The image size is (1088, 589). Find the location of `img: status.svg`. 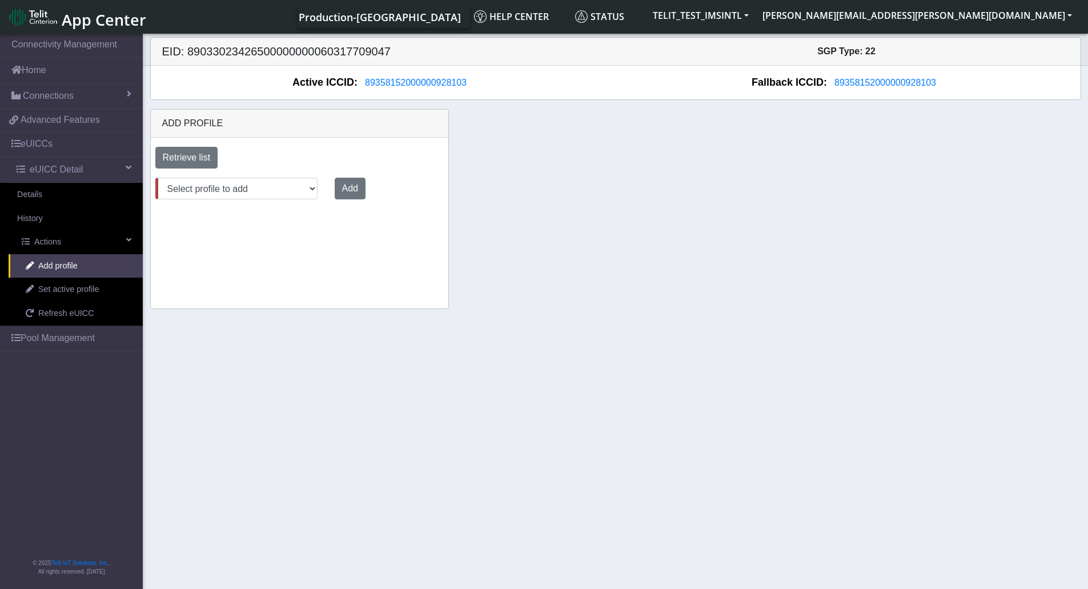

img: status.svg is located at coordinates (581, 17).